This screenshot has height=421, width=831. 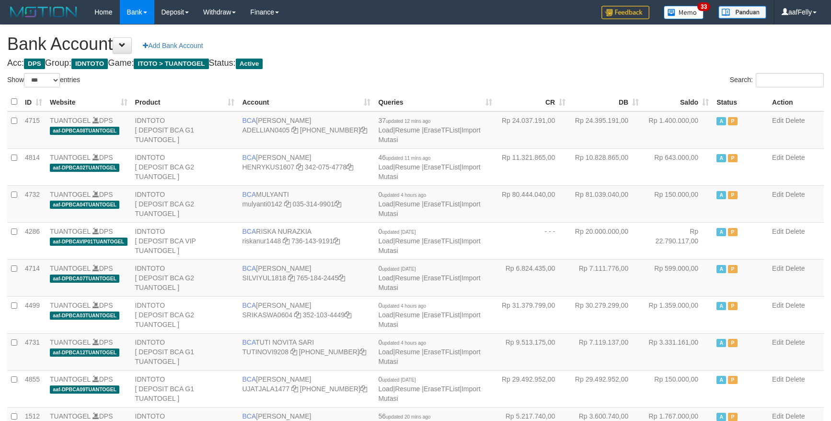 I want to click on td: Rp 7.111.776,00, so click(x=606, y=277).